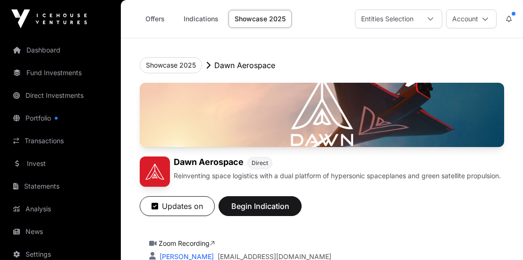  What do you see at coordinates (60, 118) in the screenshot?
I see `a: Portfolio` at bounding box center [60, 118].